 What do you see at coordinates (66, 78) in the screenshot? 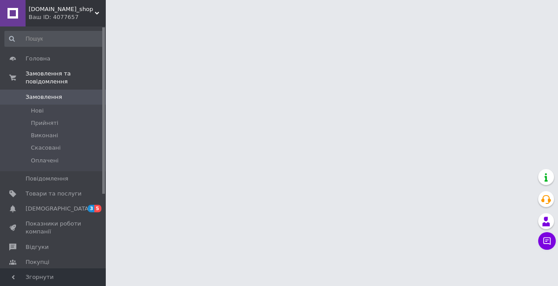
I see `span: Замовлення та повідомлення` at bounding box center [66, 78].